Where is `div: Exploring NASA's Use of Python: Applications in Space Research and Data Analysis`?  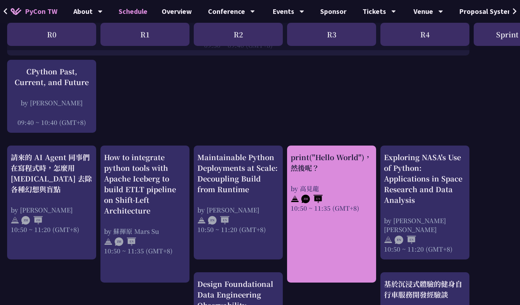
div: Exploring NASA's Use of Python: Applications in Space Research and Data Analysis is located at coordinates (425, 179).